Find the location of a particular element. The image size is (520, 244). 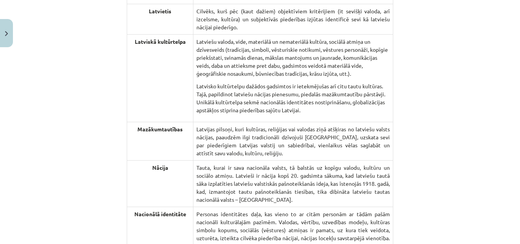

td: Tauta, kurai ir sava nacionāla valsts, tā balstās uz kopīgu valodu, kultūru un sociālo atmiņu. La... is located at coordinates (293, 184).